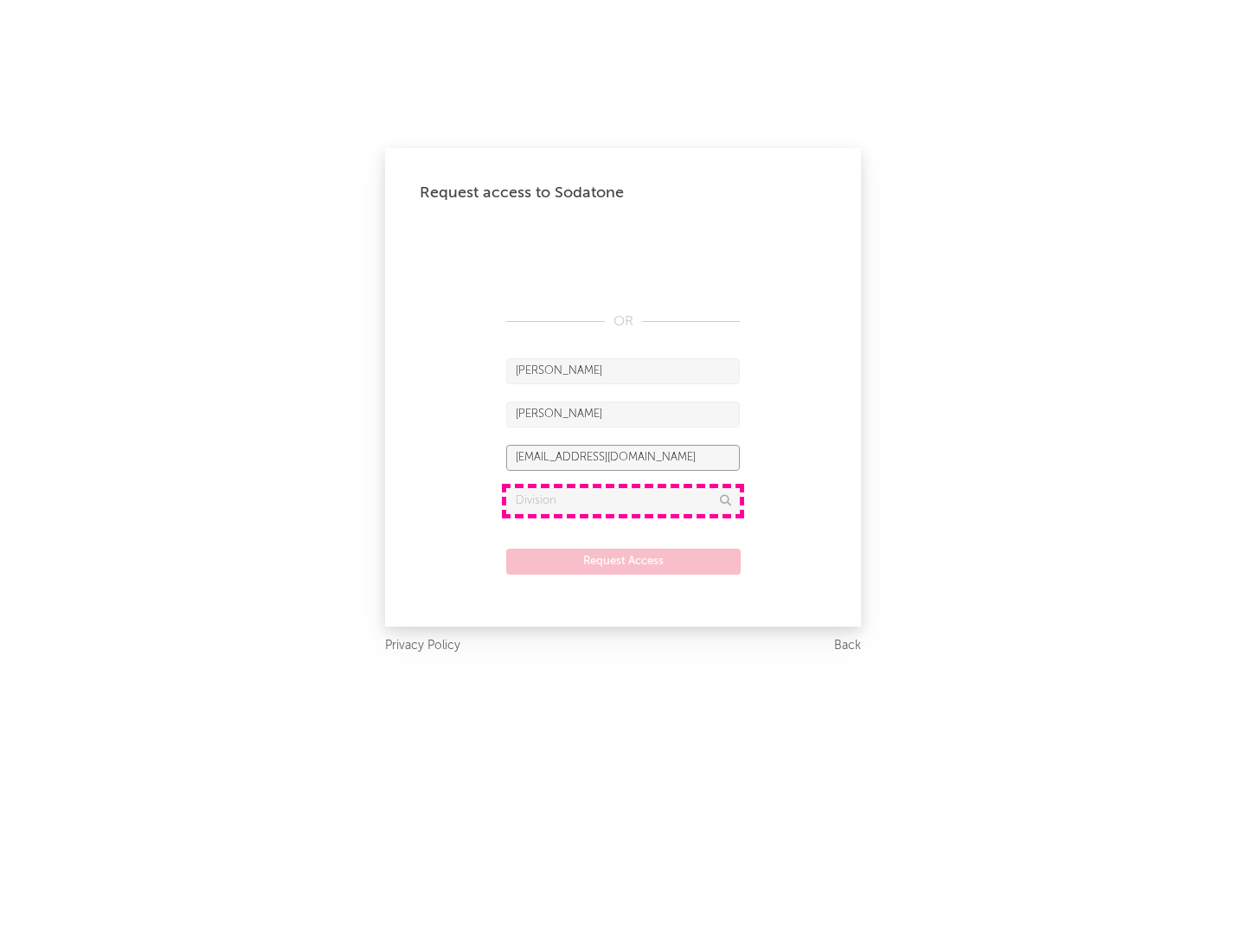  I want to click on input: Division, so click(623, 501).